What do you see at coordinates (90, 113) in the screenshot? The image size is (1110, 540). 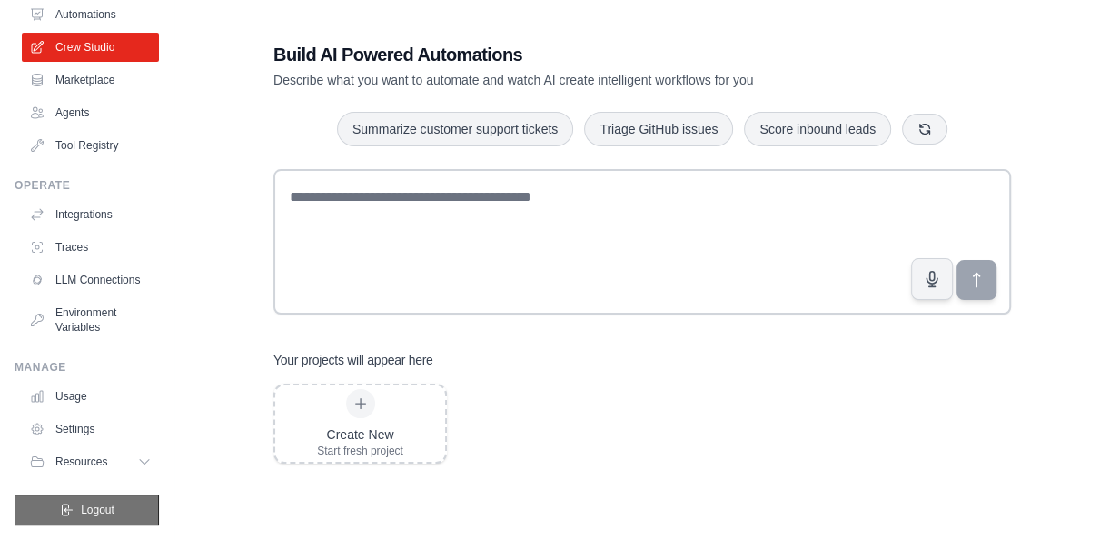 I see `a: Agents` at bounding box center [90, 113].